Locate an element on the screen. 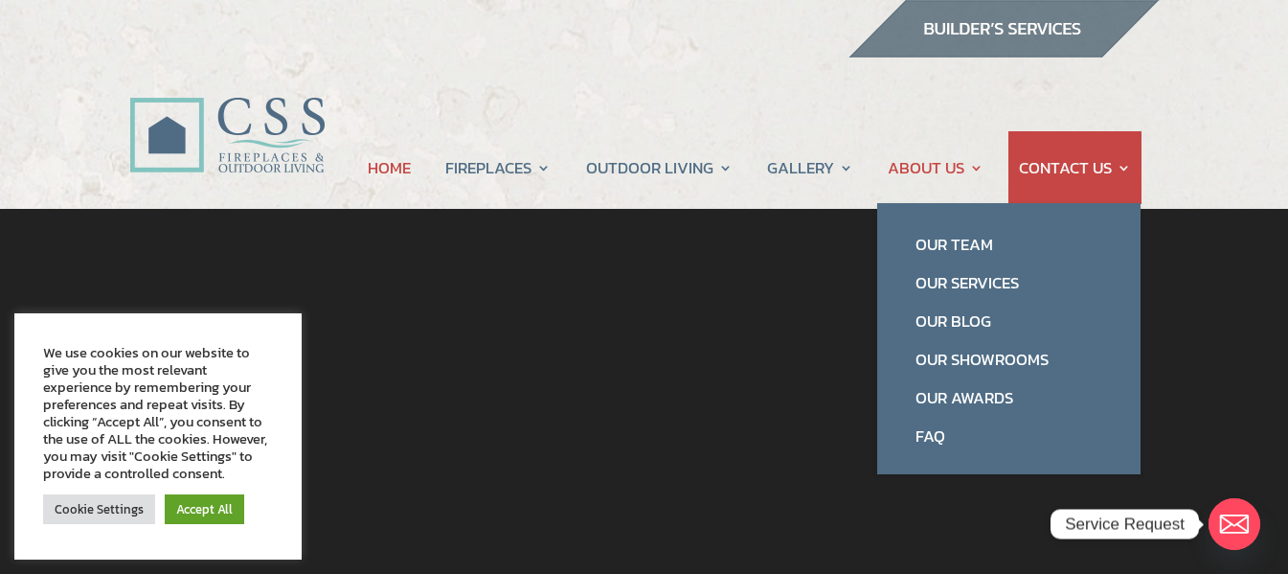  a: GALLERY is located at coordinates (810, 168).